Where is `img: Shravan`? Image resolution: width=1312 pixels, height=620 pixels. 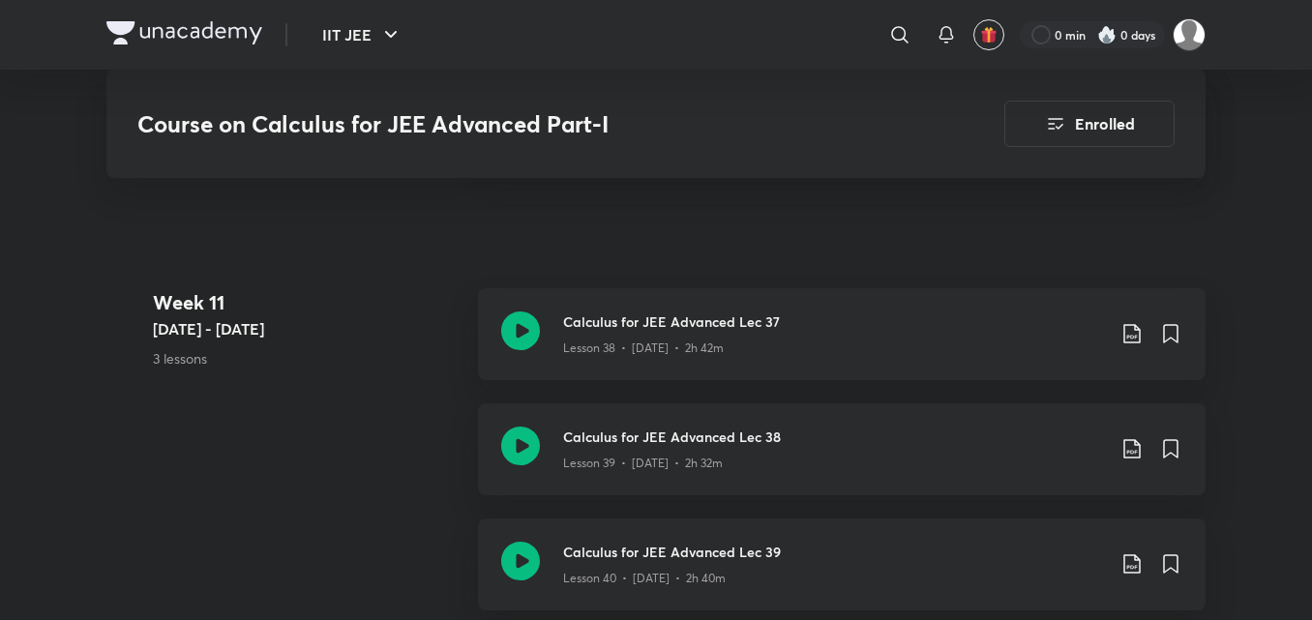 img: Shravan is located at coordinates (1189, 35).